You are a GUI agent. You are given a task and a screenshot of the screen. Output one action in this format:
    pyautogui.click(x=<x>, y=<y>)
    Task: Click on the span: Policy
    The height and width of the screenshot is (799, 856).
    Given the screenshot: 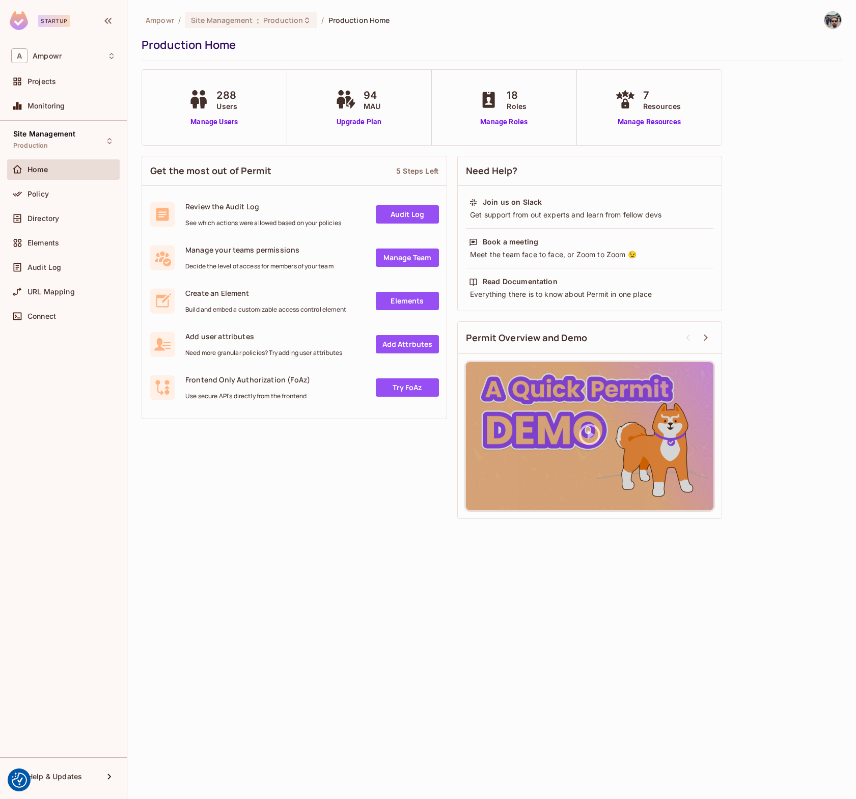 What is the action you would take?
    pyautogui.click(x=38, y=194)
    